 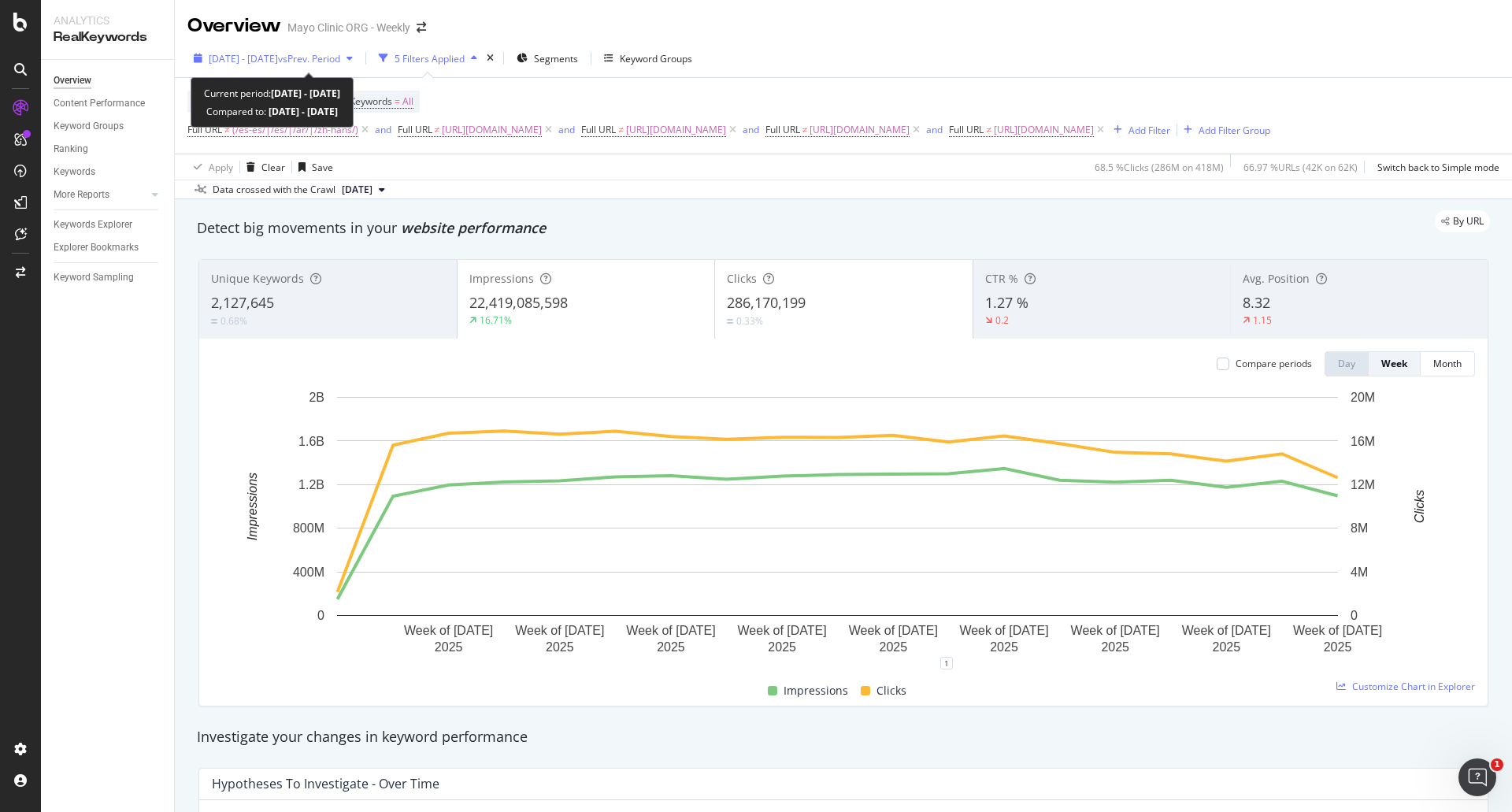 I want to click on text: 1.6B, so click(x=311, y=440).